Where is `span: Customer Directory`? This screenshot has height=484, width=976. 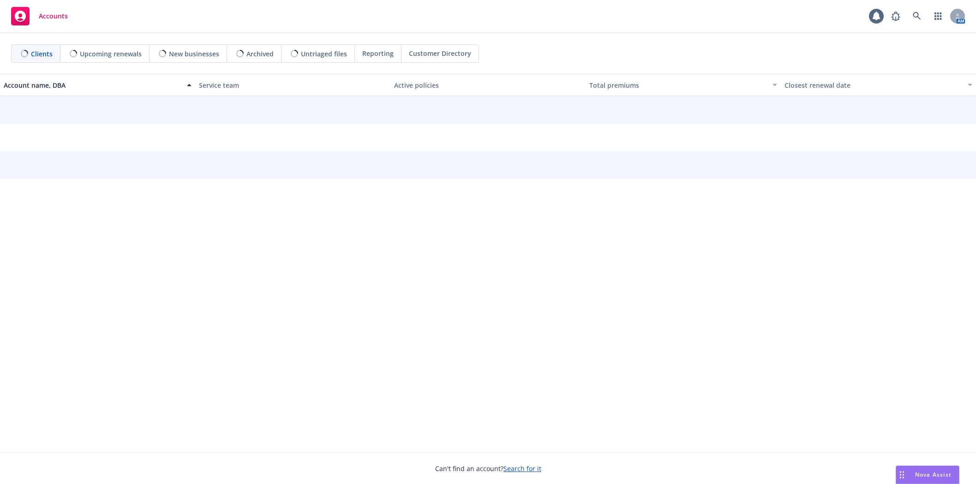
span: Customer Directory is located at coordinates (440, 53).